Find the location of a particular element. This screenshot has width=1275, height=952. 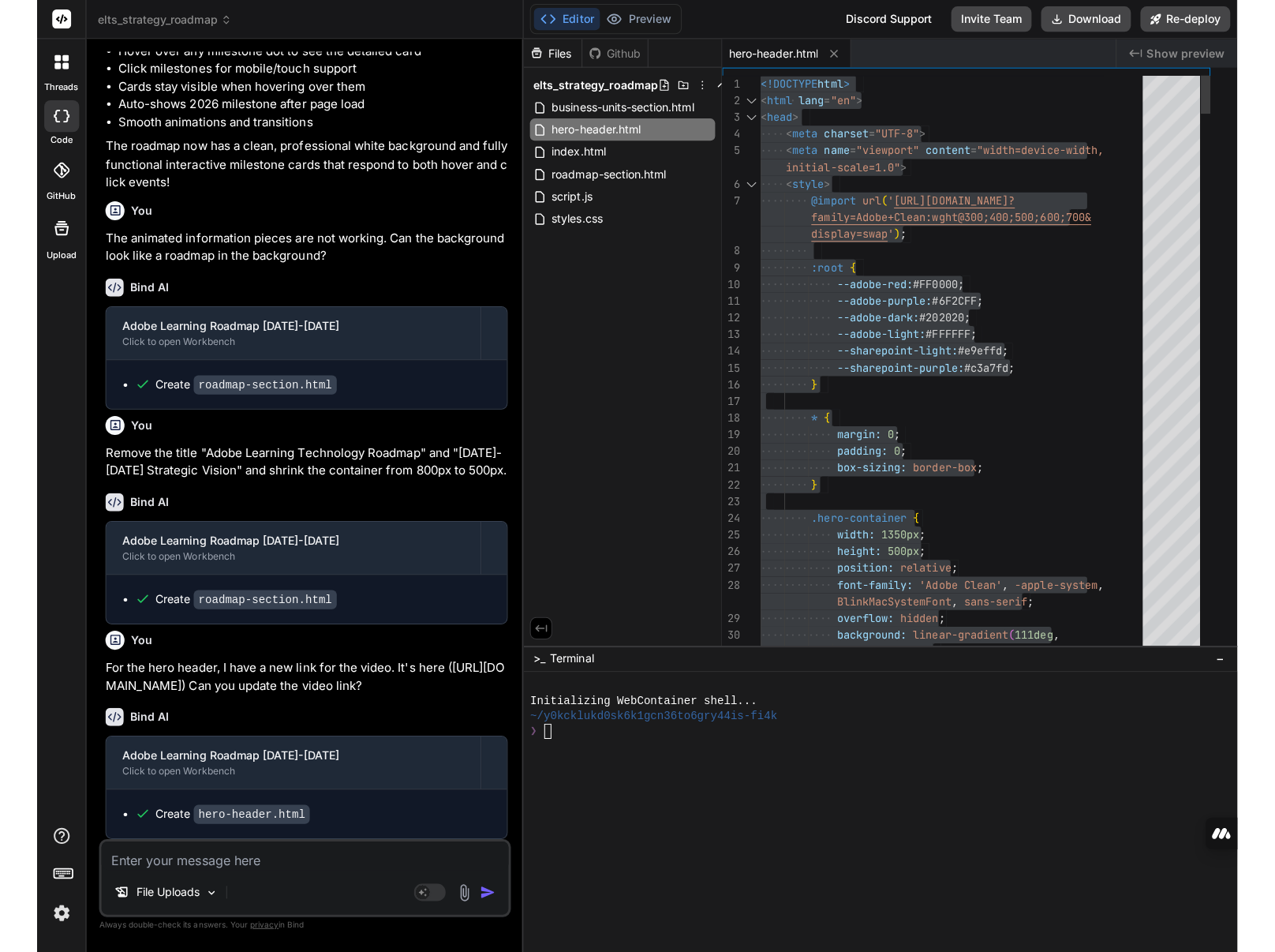

div: 10 is located at coordinates (689, 282).